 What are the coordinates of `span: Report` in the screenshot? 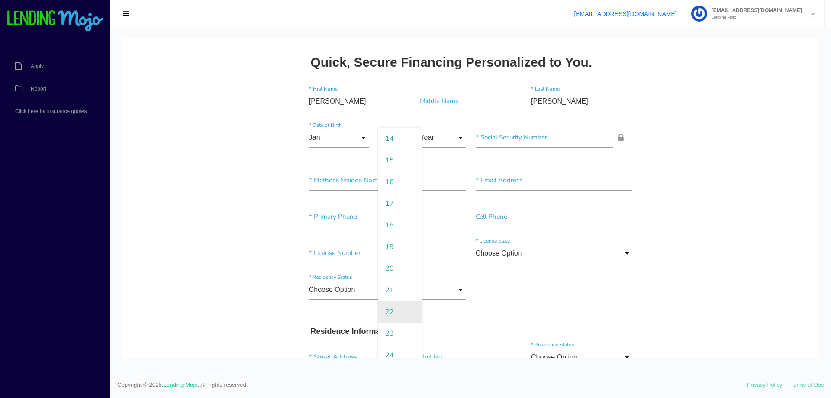 It's located at (39, 89).